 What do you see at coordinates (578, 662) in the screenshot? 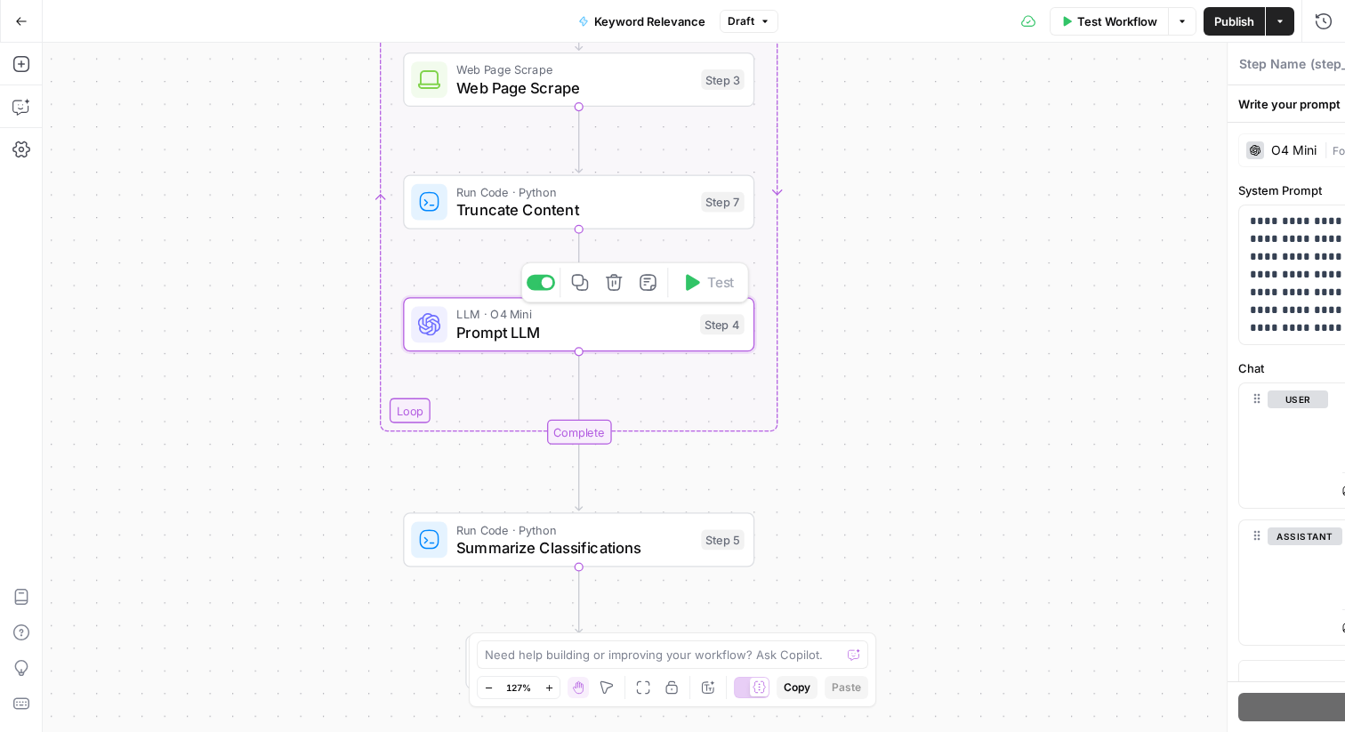
I see `div: EndOutput` at bounding box center [578, 662].